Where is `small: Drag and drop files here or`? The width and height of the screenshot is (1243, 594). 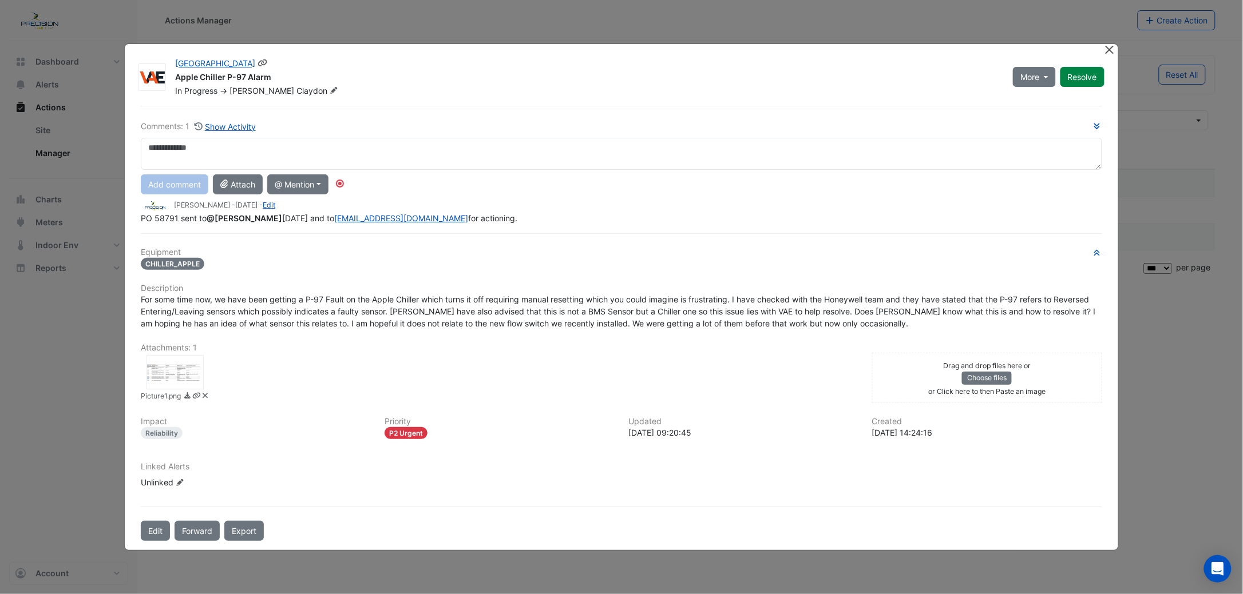 small: Drag and drop files here or is located at coordinates (986, 366).